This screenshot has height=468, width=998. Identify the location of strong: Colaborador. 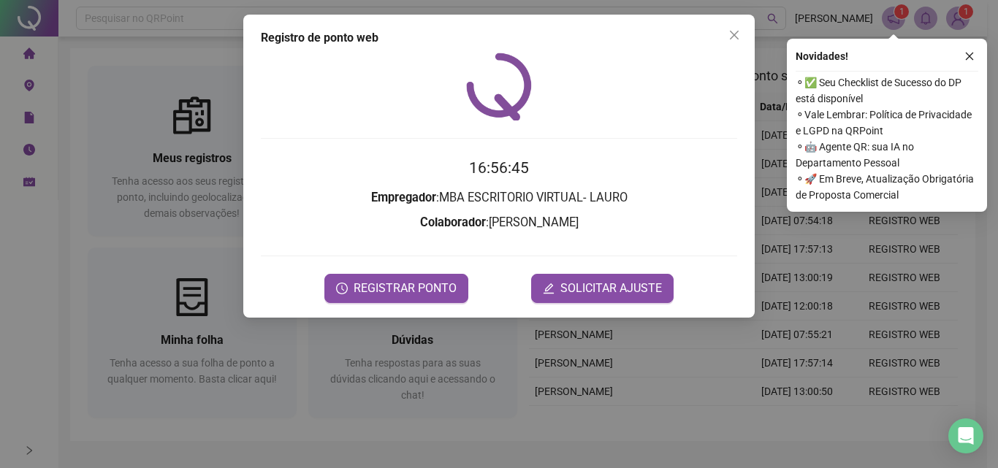
(453, 222).